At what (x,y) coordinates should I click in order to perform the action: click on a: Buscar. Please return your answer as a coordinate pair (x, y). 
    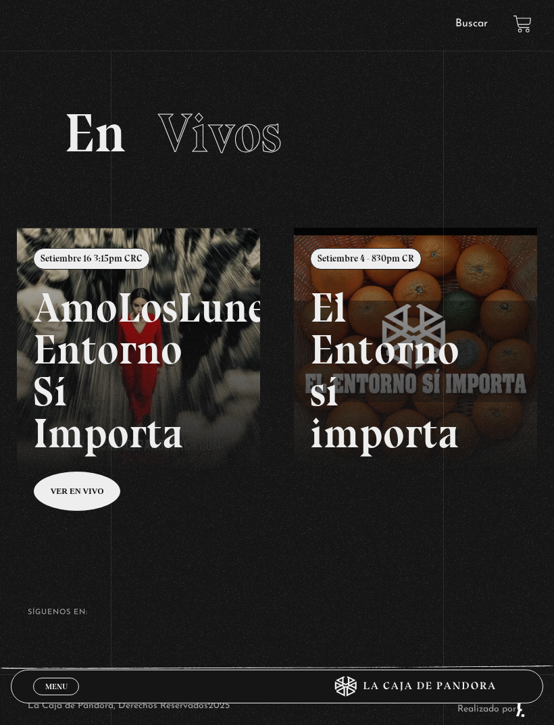
    Looking at the image, I should click on (472, 24).